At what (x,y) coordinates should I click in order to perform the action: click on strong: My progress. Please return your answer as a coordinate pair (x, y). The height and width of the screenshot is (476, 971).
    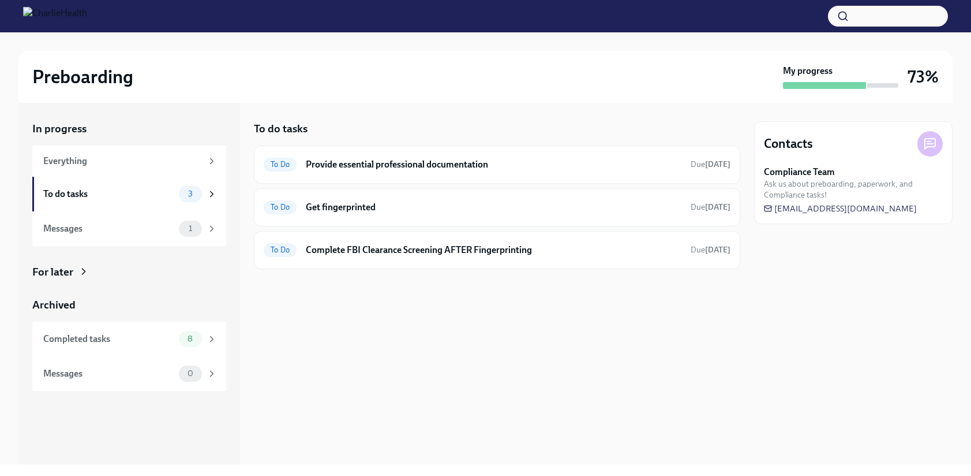
    Looking at the image, I should click on (808, 71).